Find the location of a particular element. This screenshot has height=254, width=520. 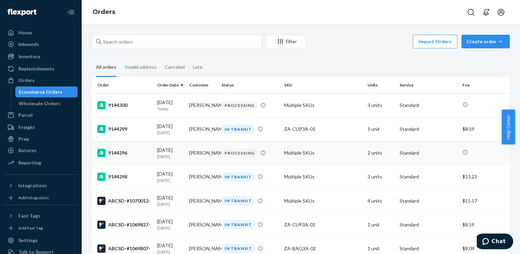

div: Fast Tags is located at coordinates (29, 216).